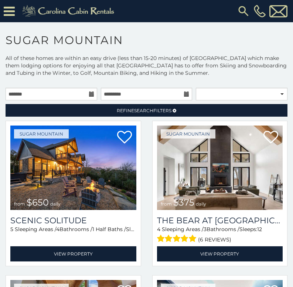 The image size is (293, 287). Describe the element at coordinates (38, 202) in the screenshot. I see `span: $650` at that location.